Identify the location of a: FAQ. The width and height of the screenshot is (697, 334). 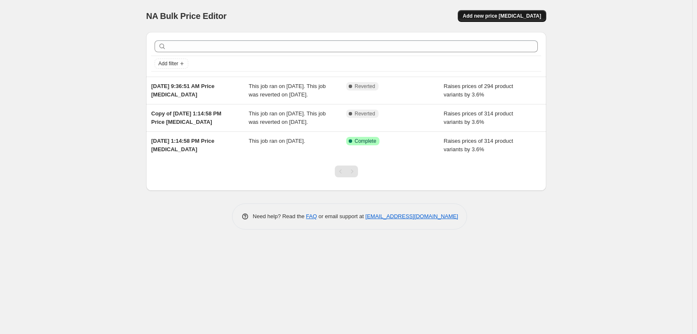
(312, 216).